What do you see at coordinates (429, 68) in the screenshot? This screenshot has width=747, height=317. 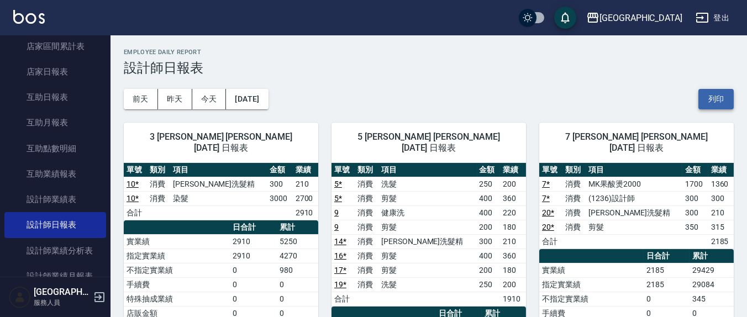 I see `h3: 設計師日報表` at bounding box center [429, 68].